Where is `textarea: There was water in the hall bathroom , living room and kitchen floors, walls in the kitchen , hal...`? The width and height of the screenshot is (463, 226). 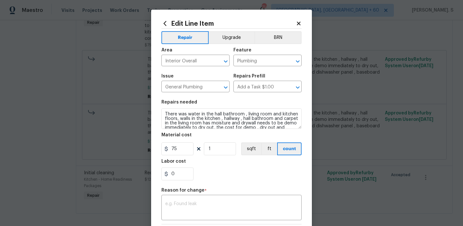
textarea: There was water in the hall bathroom , living room and kitchen floors, walls in the kitchen , hal... is located at coordinates (231, 119).